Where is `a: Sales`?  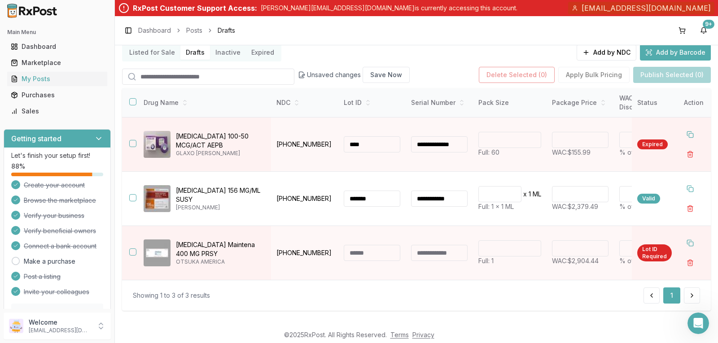
a: Sales is located at coordinates (57, 111).